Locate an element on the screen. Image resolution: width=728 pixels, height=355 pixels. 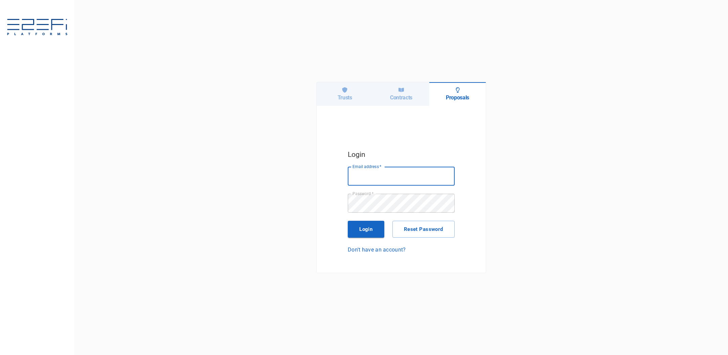
h6: Proposals is located at coordinates (457, 97).